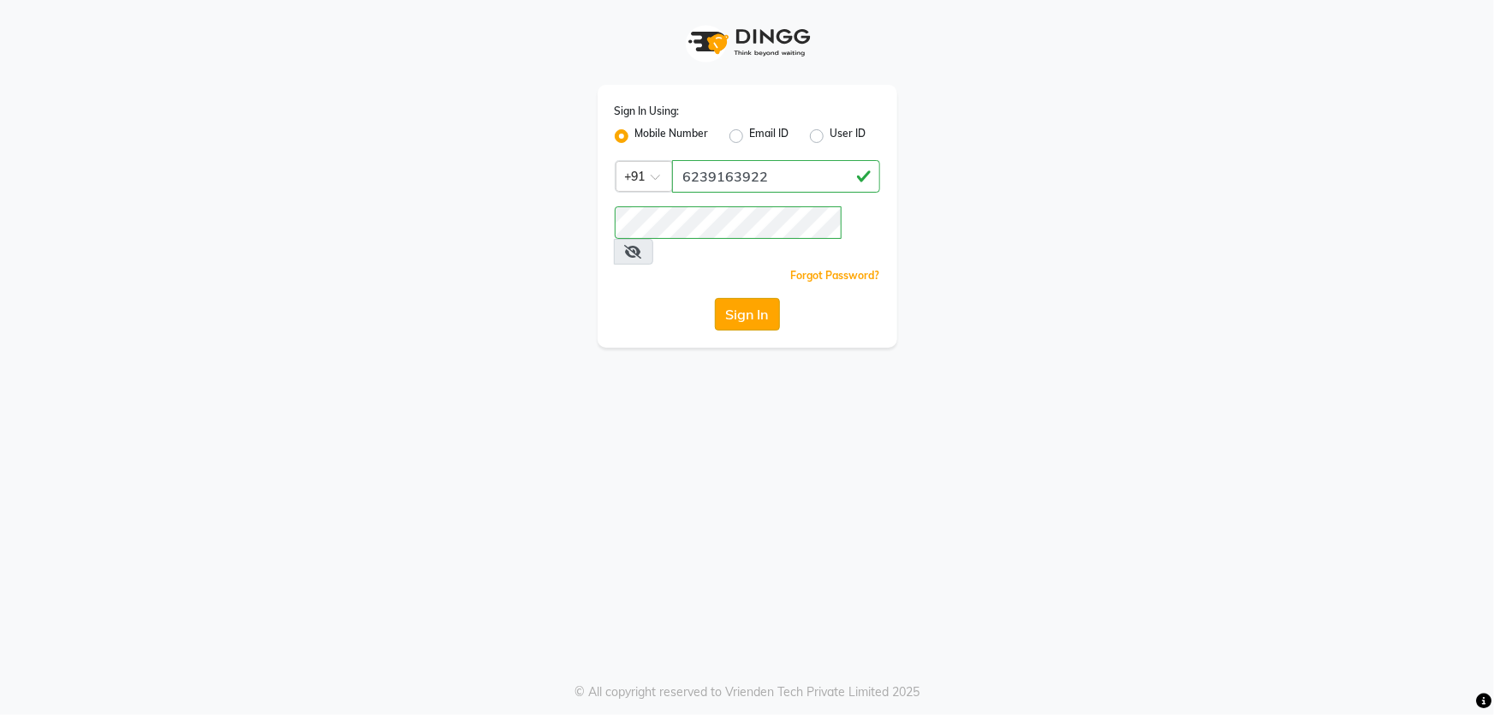 Image resolution: width=1494 pixels, height=715 pixels. I want to click on button: Sign In, so click(748, 314).